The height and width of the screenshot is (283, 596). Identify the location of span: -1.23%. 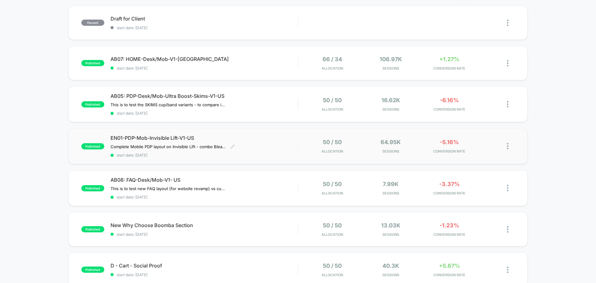
(449, 225).